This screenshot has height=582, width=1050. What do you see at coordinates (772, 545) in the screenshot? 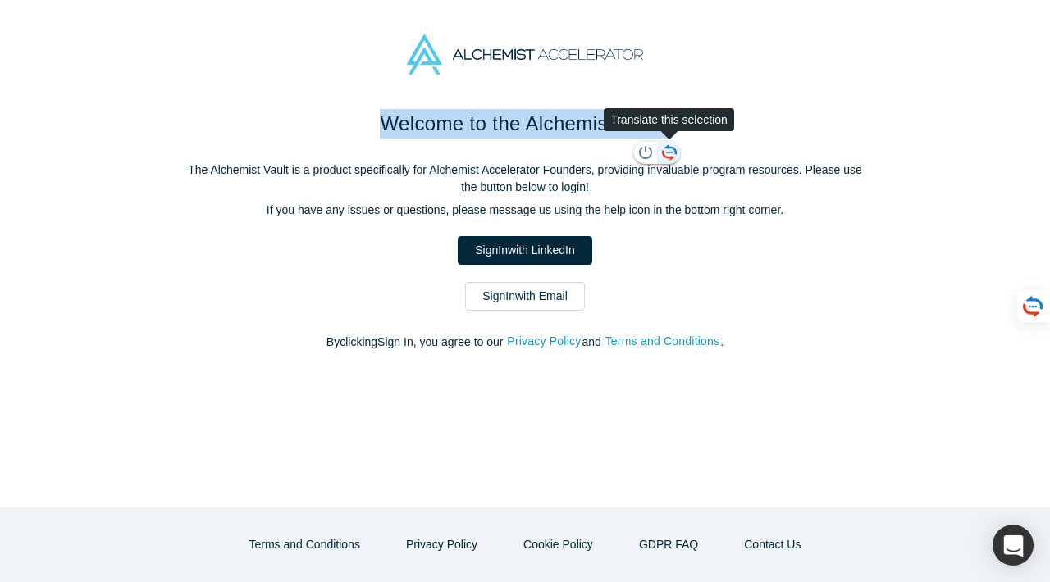
I see `button: Contact Us` at bounding box center [772, 545].